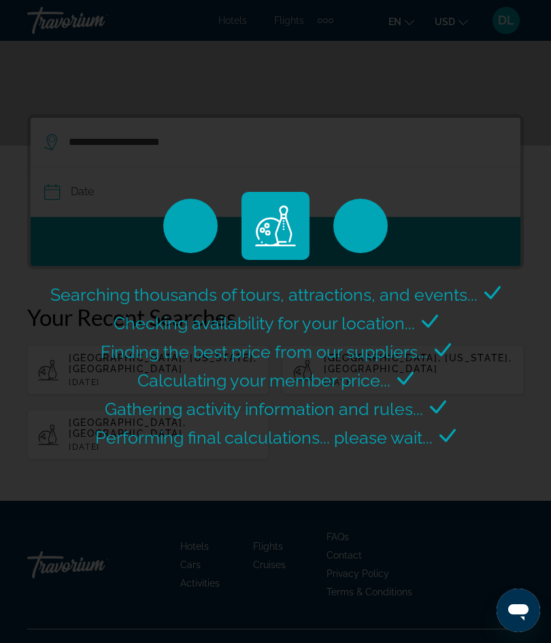 The height and width of the screenshot is (643, 551). I want to click on span: Calculating your member price..., so click(264, 381).